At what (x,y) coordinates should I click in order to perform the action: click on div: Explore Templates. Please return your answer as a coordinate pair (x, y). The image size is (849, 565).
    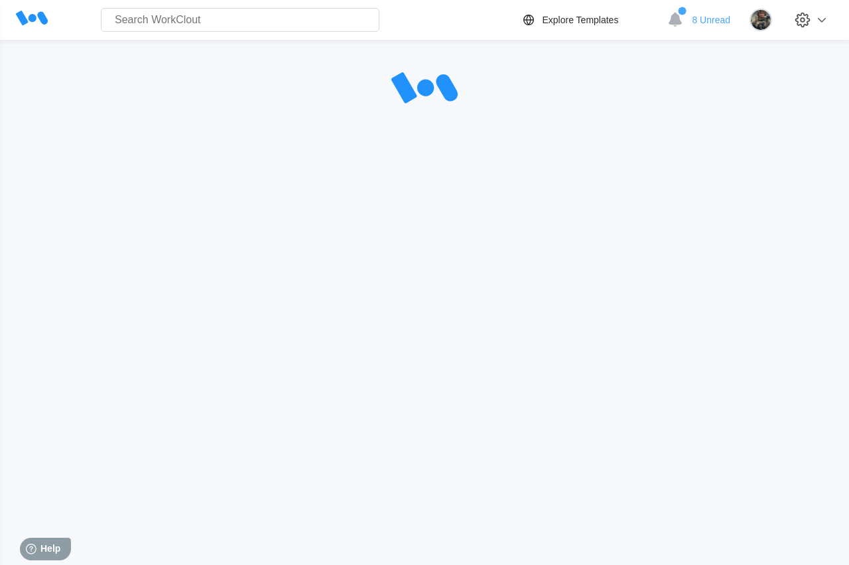
    Looking at the image, I should click on (580, 20).